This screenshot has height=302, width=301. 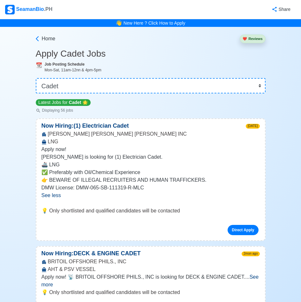 I want to click on p: Latest Jobs for, so click(x=63, y=102).